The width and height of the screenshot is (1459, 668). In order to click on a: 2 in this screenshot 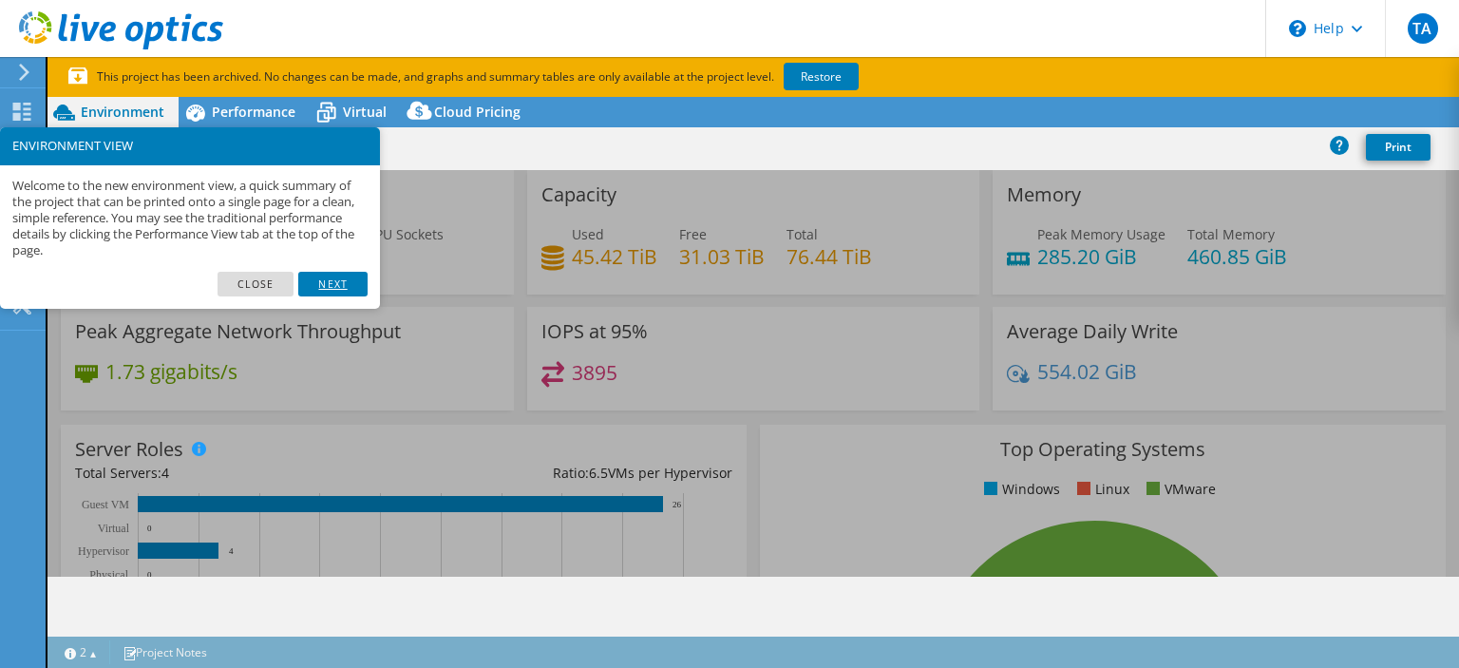, I will do `click(81, 652)`.